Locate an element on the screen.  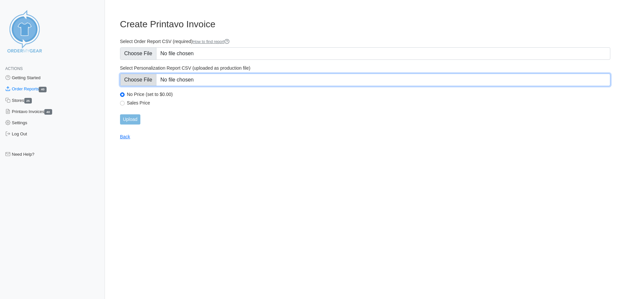
label: Select Personalization Report CSV (uploaded as production file) is located at coordinates (365, 68).